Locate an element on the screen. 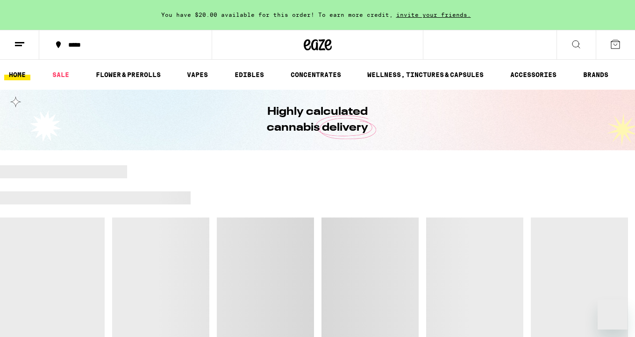 The width and height of the screenshot is (635, 337). a: CONCENTRATES is located at coordinates (316, 75).